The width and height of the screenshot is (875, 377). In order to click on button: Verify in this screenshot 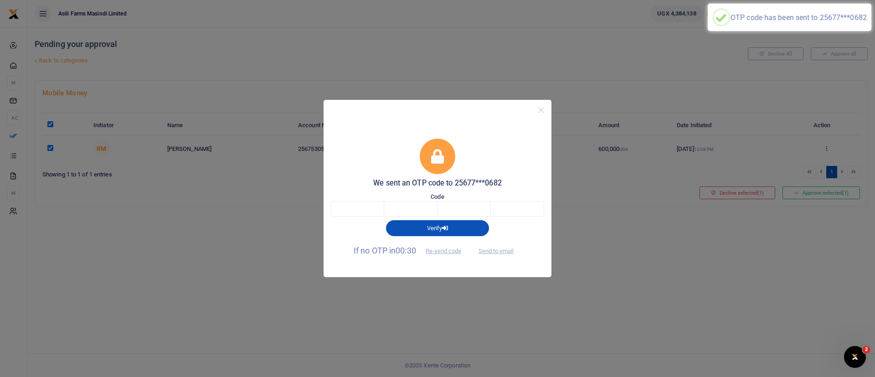, I will do `click(438, 228)`.